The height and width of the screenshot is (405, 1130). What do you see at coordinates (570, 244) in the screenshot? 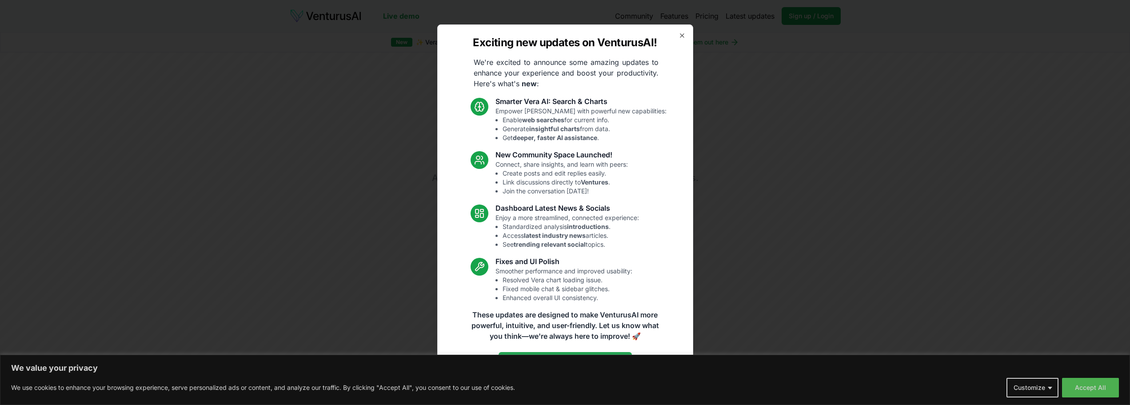
I see `li: See topics.` at bounding box center [570, 244].